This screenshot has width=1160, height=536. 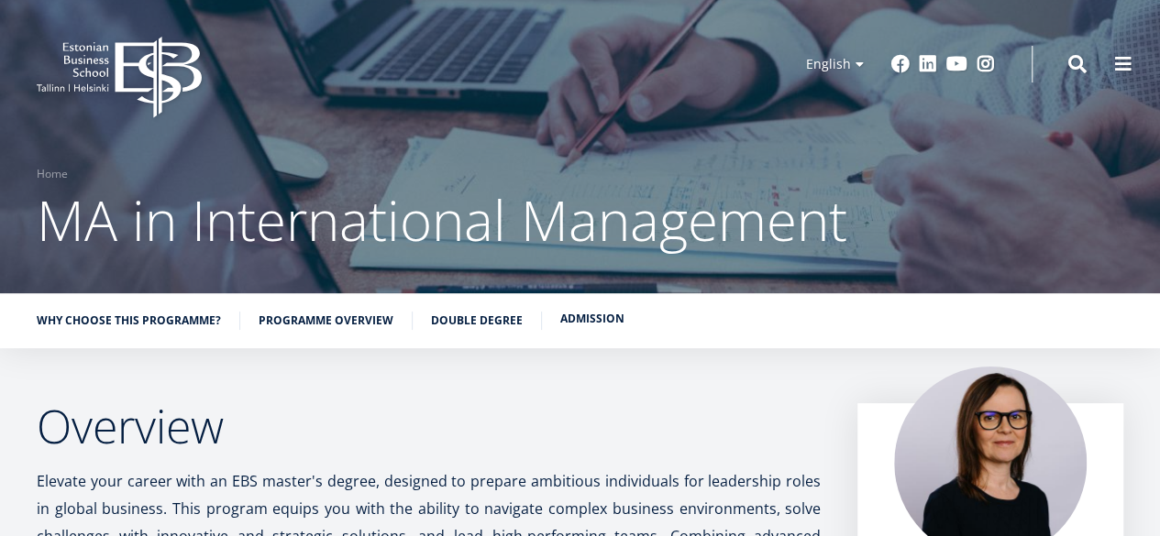 I want to click on a: Programme overview, so click(x=326, y=321).